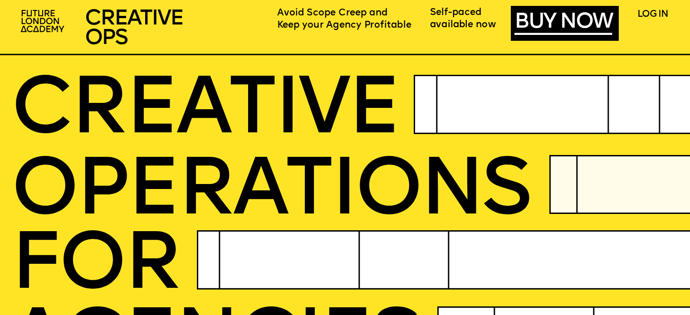 This screenshot has width=690, height=315. I want to click on img: upload-2f72e7a8-3806-41e8-b55b-d754ac055a4a.png, so click(43, 22).